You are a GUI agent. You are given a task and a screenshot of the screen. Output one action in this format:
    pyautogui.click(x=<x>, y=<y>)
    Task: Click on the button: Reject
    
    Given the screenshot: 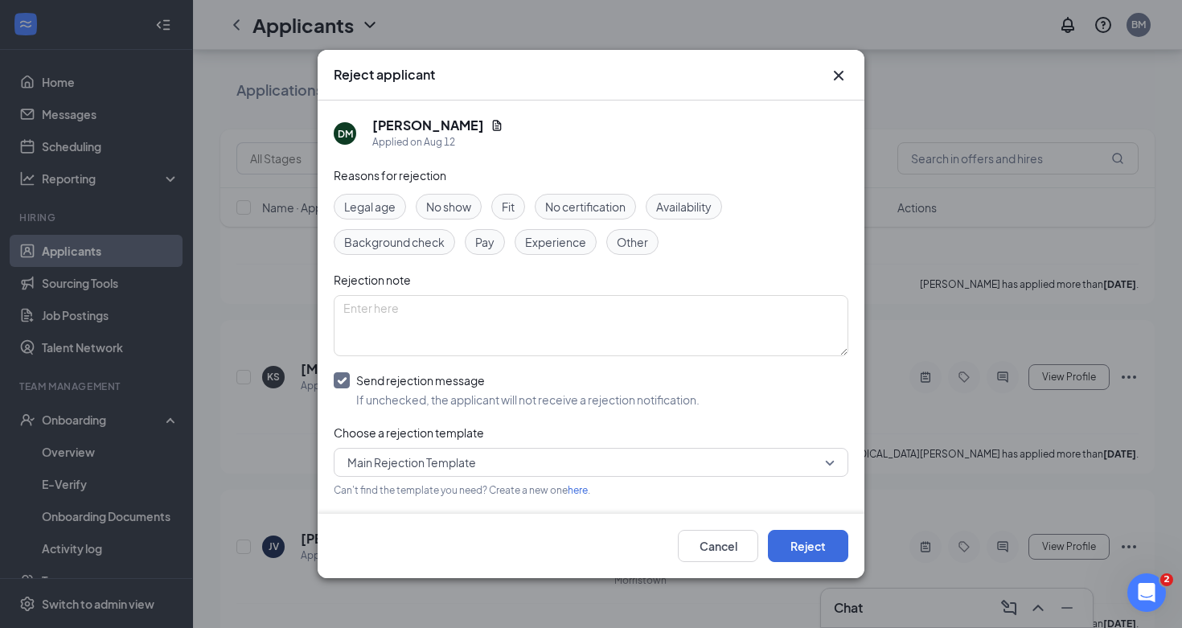 What is the action you would take?
    pyautogui.click(x=808, y=546)
    